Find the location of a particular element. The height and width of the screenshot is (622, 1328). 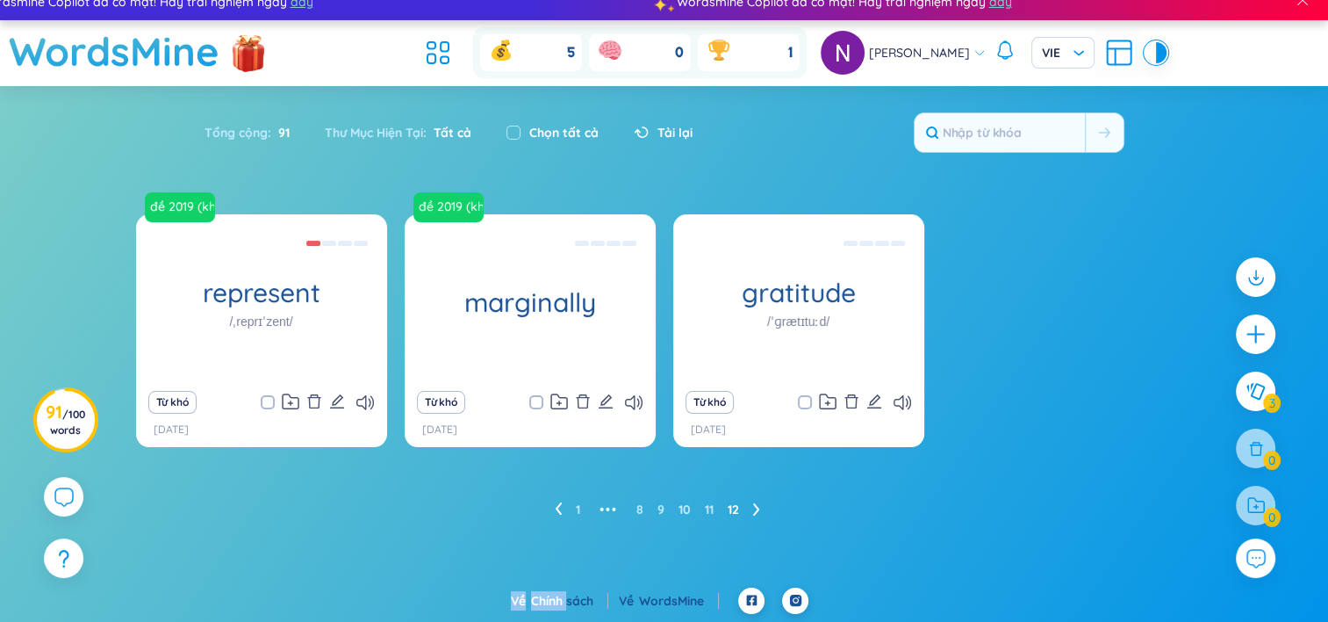

a: 12 is located at coordinates (733, 509).